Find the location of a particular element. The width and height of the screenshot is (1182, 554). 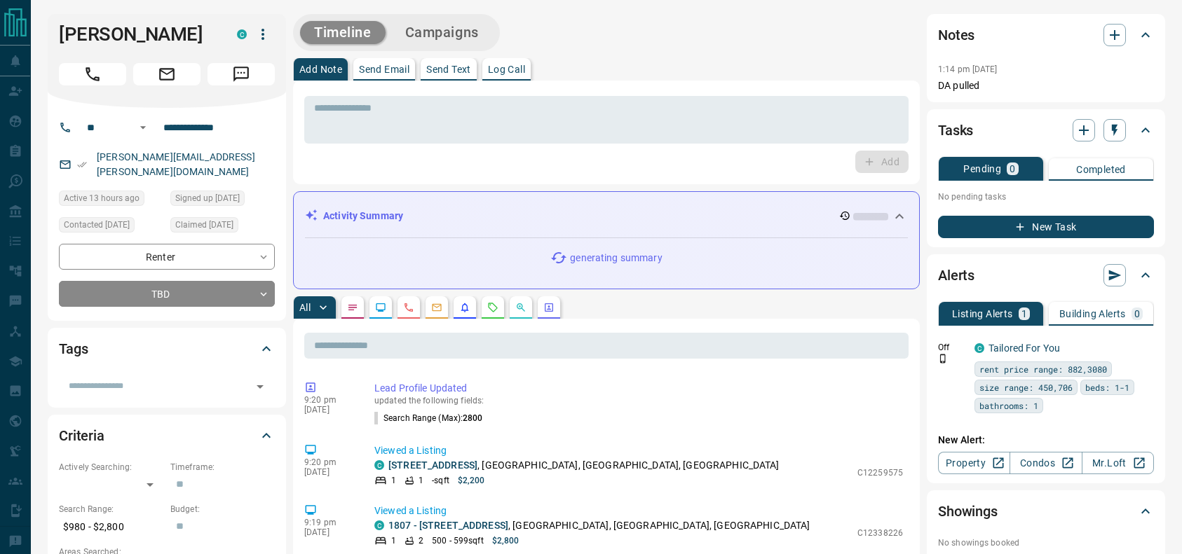

div: Activity Summary is located at coordinates (606, 216).